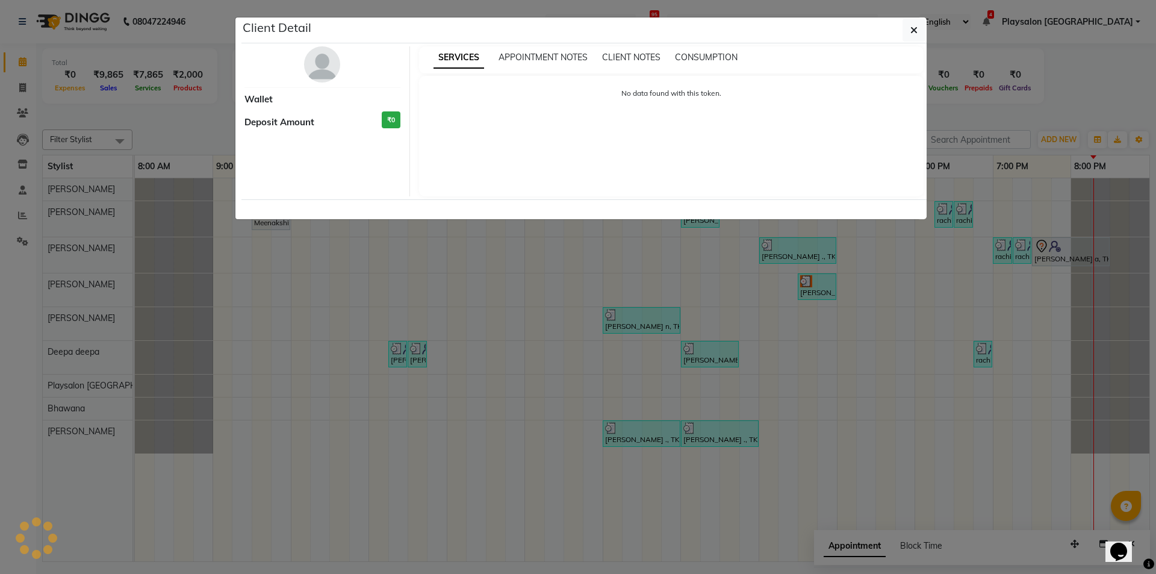 The width and height of the screenshot is (1156, 574). I want to click on span: Wallet, so click(258, 99).